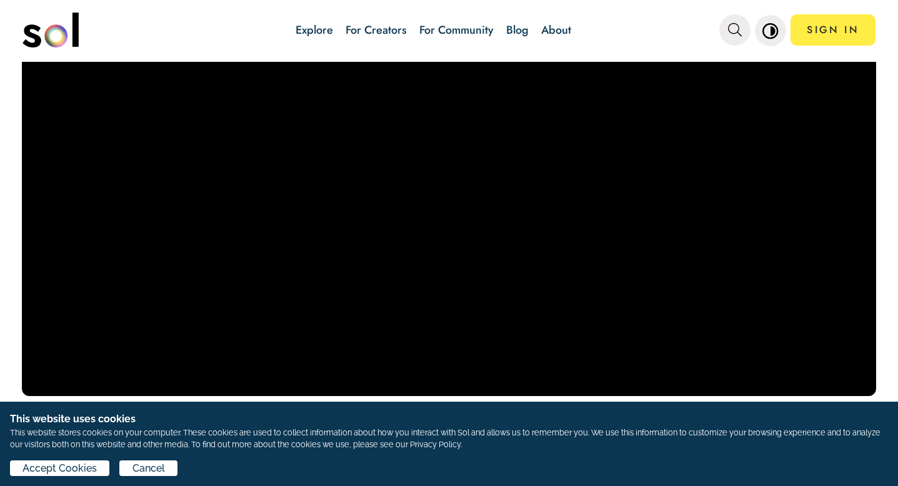  Describe the element at coordinates (59, 469) in the screenshot. I see `span: Accept Cookies` at that location.